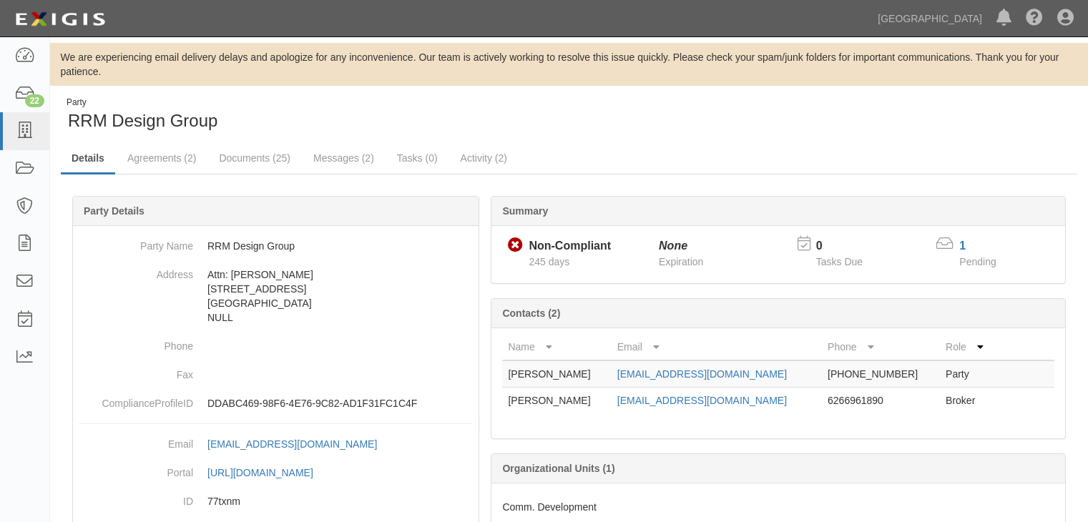  What do you see at coordinates (88, 159) in the screenshot?
I see `a: Details` at bounding box center [88, 159].